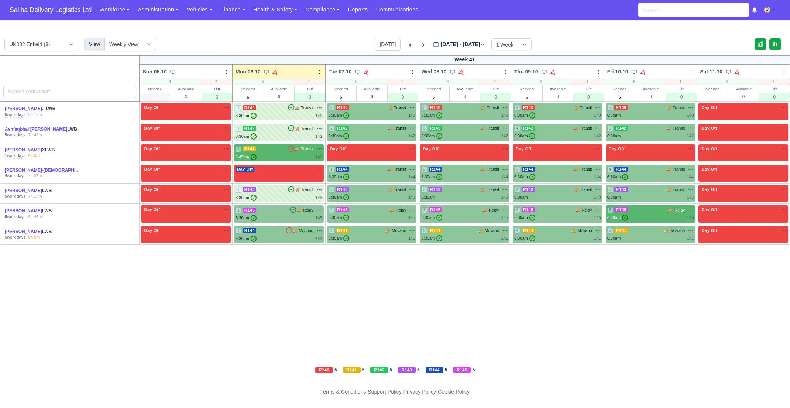 Image resolution: width=790 pixels, height=408 pixels. What do you see at coordinates (309, 82) in the screenshot?
I see `div: 1` at bounding box center [309, 82].